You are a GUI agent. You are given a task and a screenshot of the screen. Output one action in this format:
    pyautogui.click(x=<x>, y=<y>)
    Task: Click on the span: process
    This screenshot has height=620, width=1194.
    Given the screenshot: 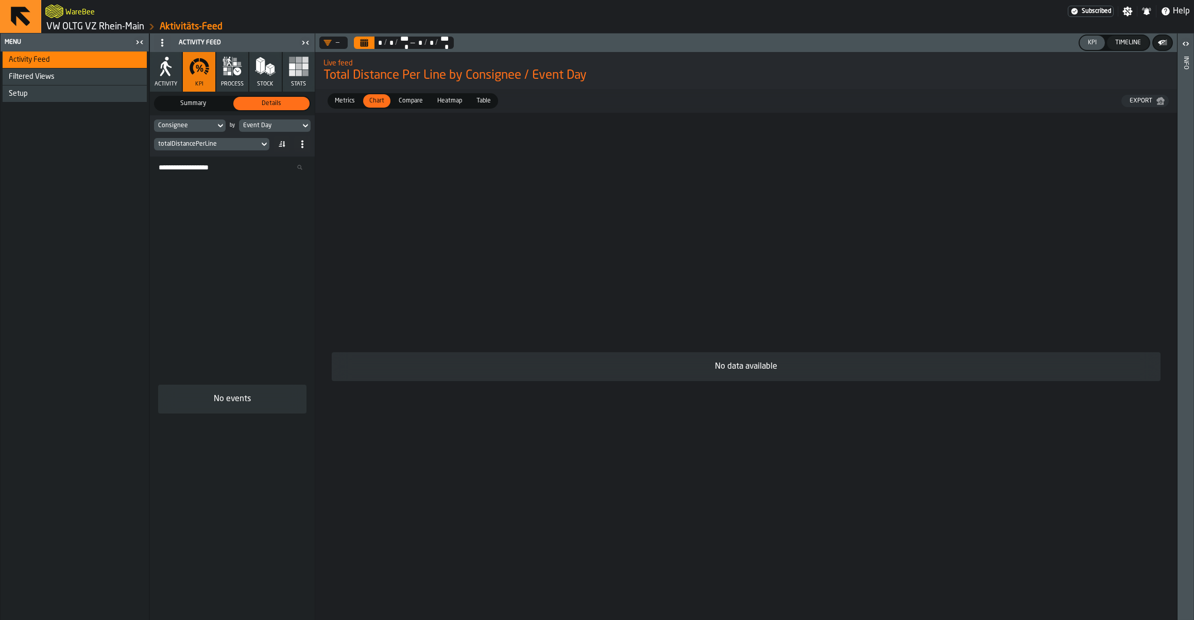 What is the action you would take?
    pyautogui.click(x=232, y=84)
    